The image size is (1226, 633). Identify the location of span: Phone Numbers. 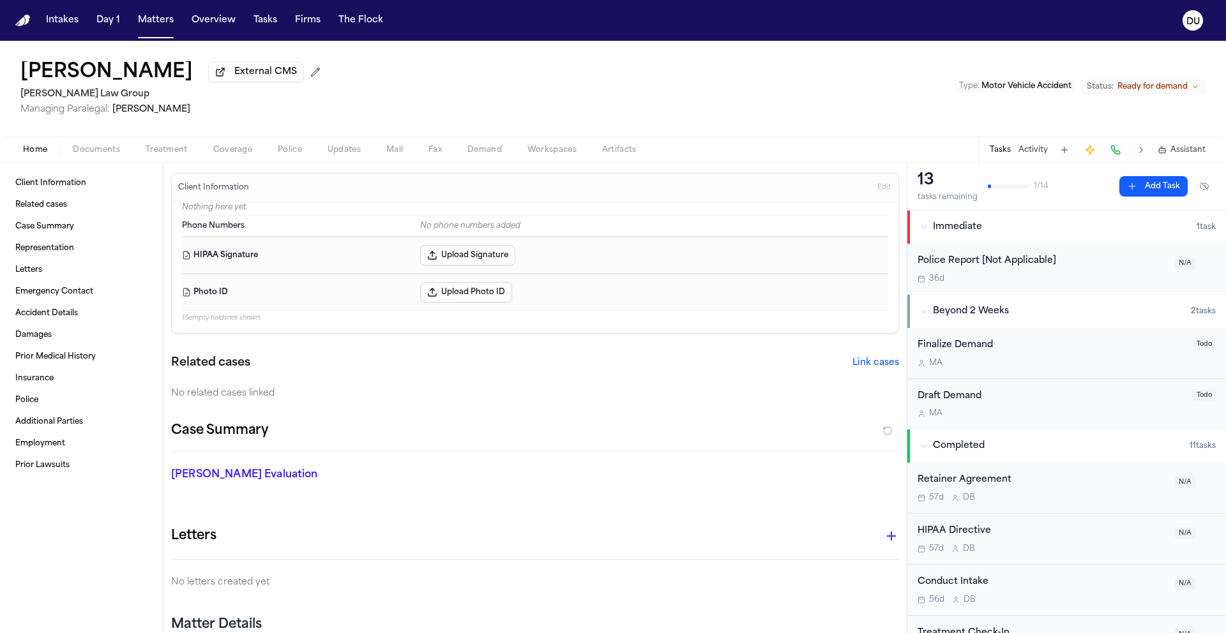
(213, 226).